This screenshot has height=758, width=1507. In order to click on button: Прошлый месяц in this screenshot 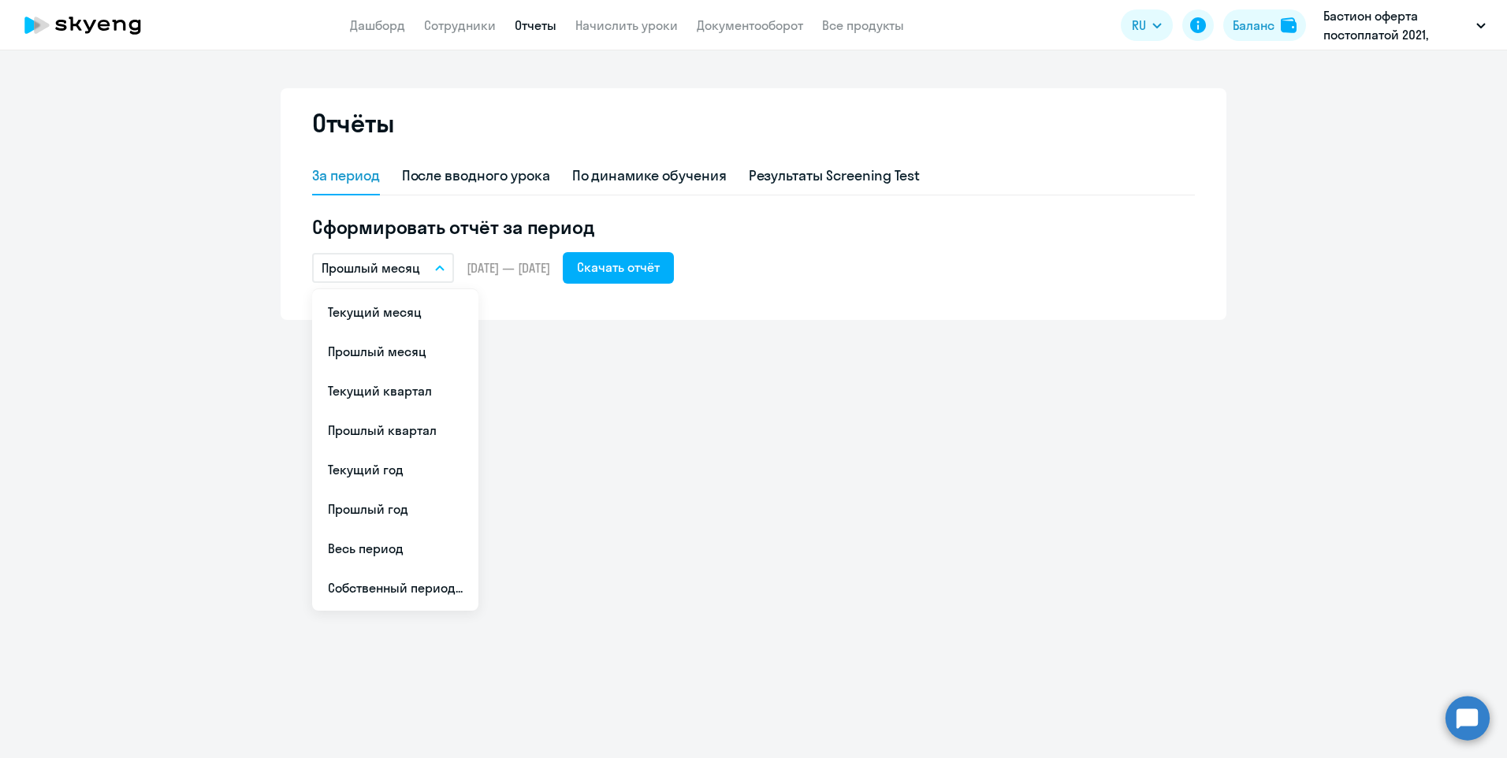, I will do `click(383, 268)`.